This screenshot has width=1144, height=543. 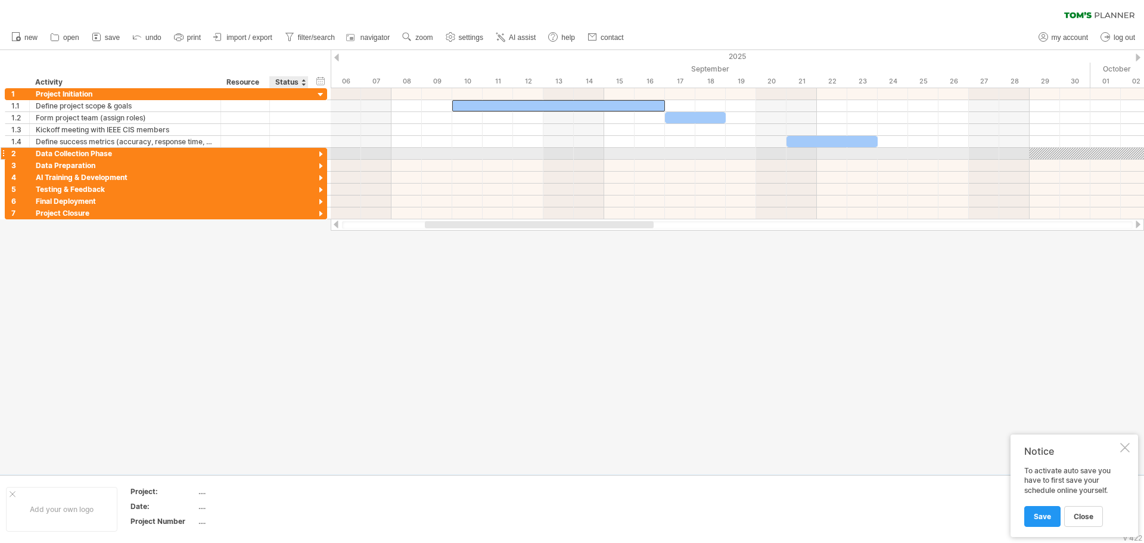 What do you see at coordinates (288, 82) in the screenshot?
I see `div: Status` at bounding box center [288, 82].